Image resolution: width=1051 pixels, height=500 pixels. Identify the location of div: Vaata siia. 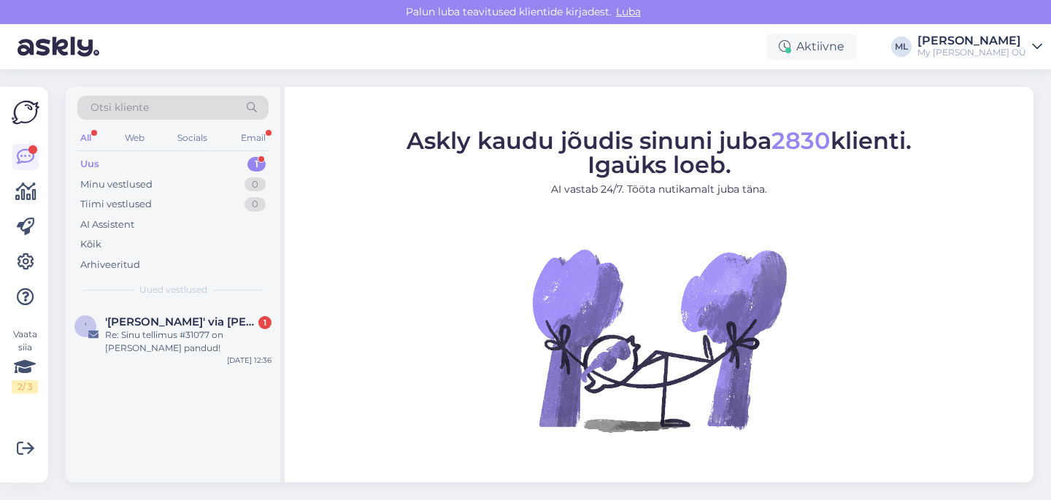
(25, 361).